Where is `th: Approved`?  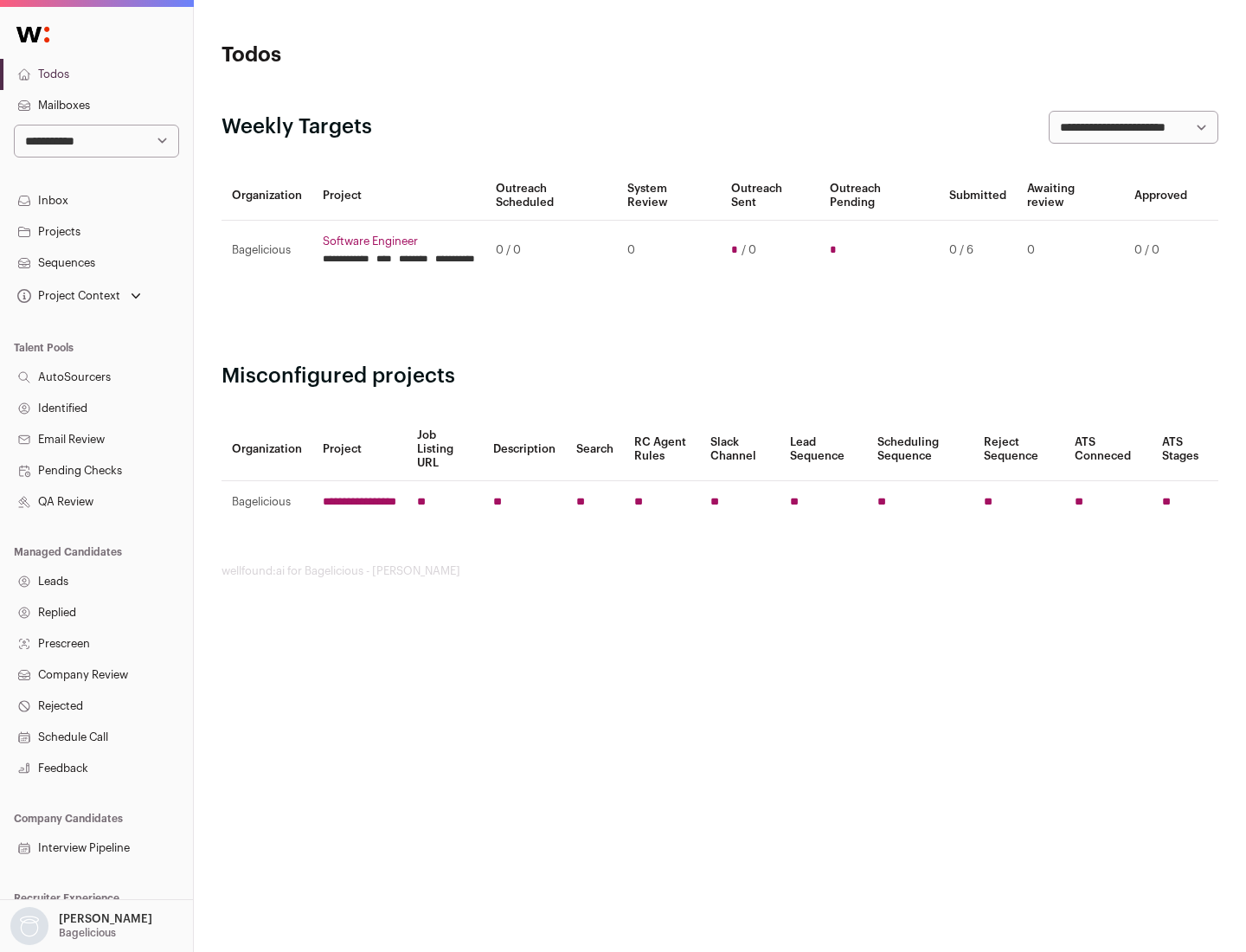 th: Approved is located at coordinates (1160, 196).